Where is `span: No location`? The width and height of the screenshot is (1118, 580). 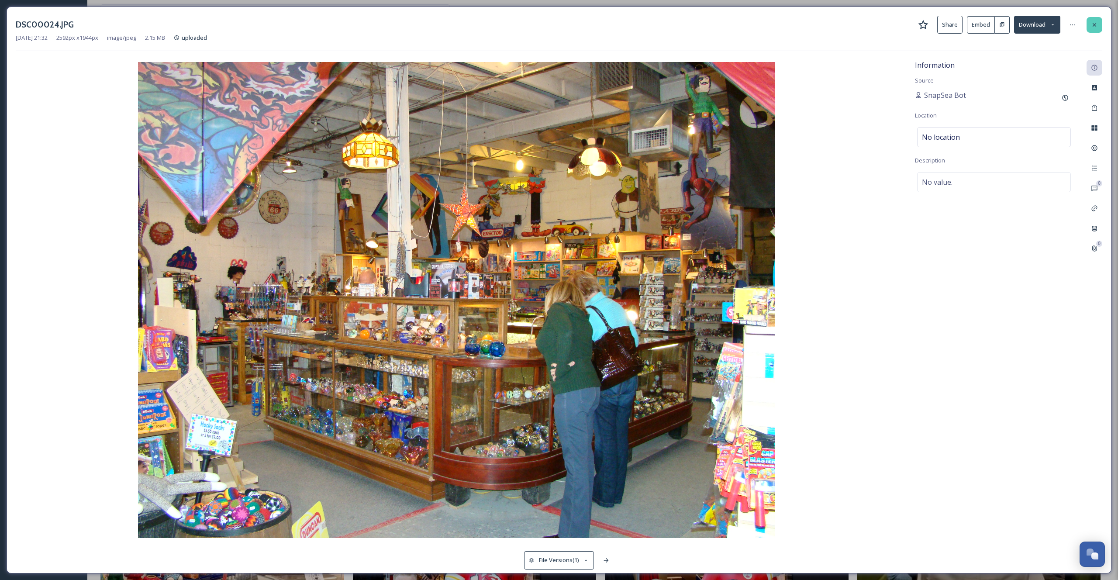 span: No location is located at coordinates (941, 137).